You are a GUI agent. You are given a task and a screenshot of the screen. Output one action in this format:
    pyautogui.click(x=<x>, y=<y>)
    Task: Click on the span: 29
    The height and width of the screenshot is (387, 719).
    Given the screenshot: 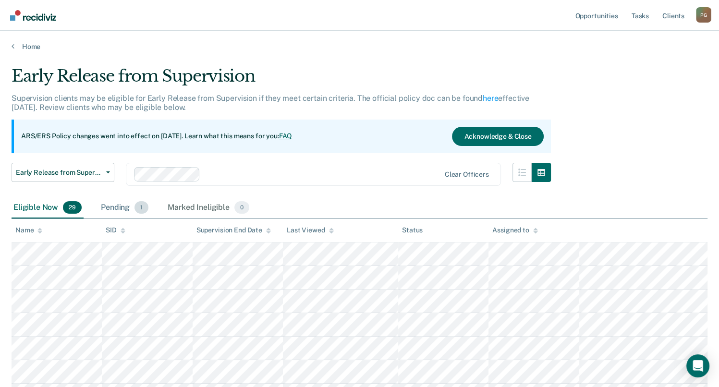 What is the action you would take?
    pyautogui.click(x=72, y=207)
    